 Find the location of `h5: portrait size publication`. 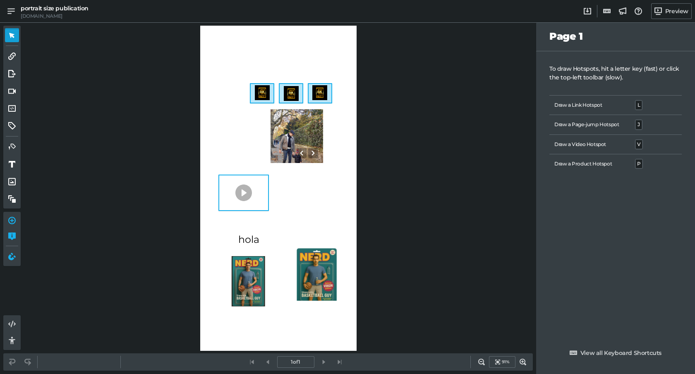

h5: portrait size publication is located at coordinates (55, 8).